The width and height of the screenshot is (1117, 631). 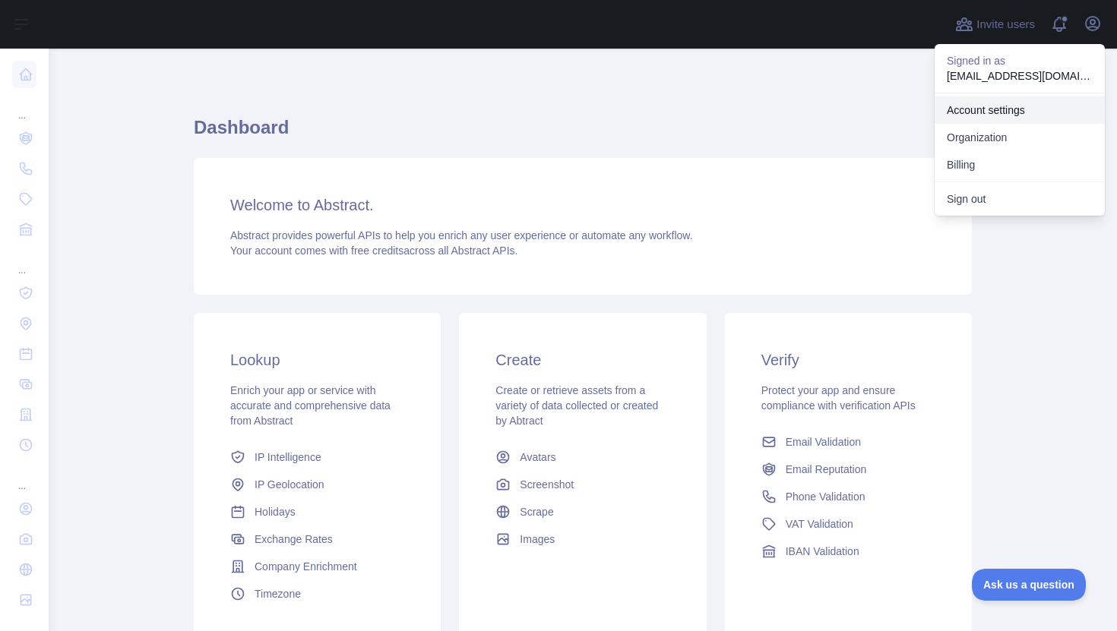 What do you see at coordinates (288, 457) in the screenshot?
I see `span: IP Intelligence` at bounding box center [288, 457].